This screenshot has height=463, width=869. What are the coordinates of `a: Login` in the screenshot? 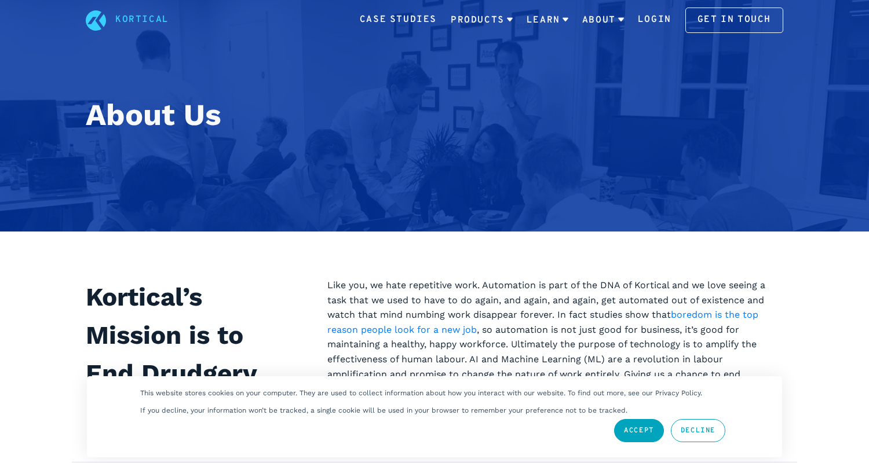 It's located at (654, 20).